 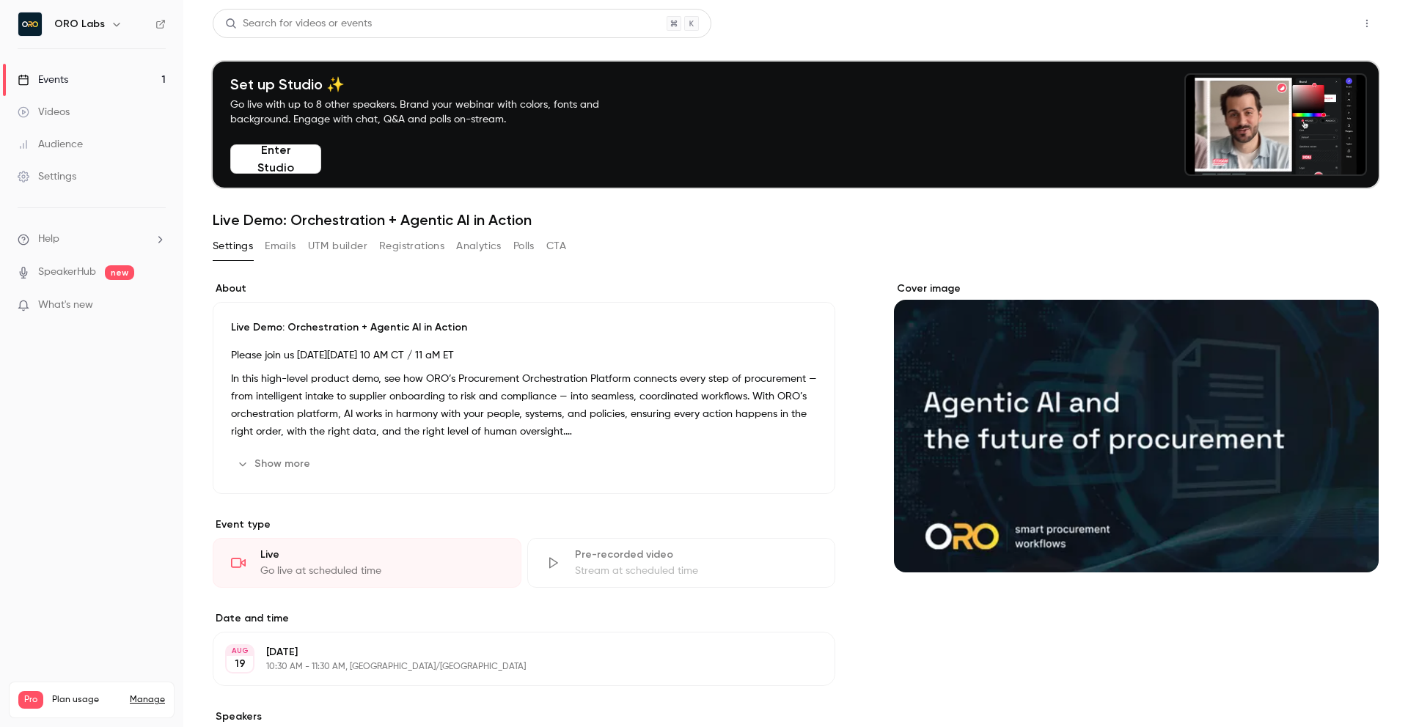 What do you see at coordinates (48, 239) in the screenshot?
I see `span: Help` at bounding box center [48, 239].